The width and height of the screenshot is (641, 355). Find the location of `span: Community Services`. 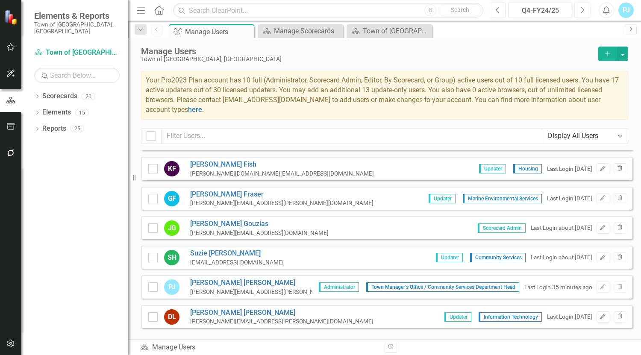

span: Community Services is located at coordinates (498, 258).